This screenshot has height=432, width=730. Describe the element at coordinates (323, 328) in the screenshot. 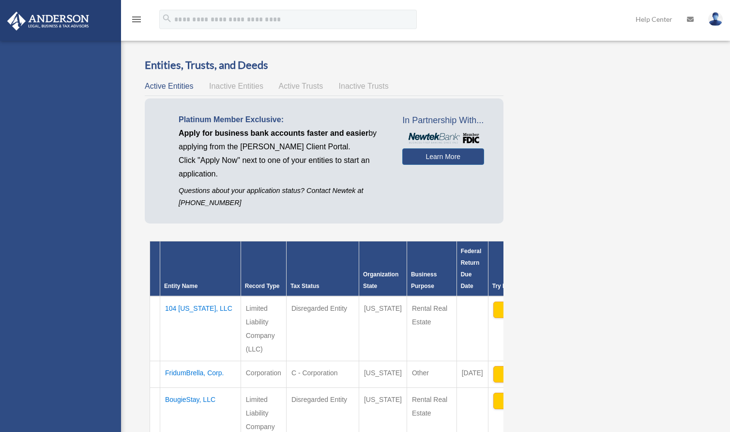

I see `td: Disregarded Entity` at that location.